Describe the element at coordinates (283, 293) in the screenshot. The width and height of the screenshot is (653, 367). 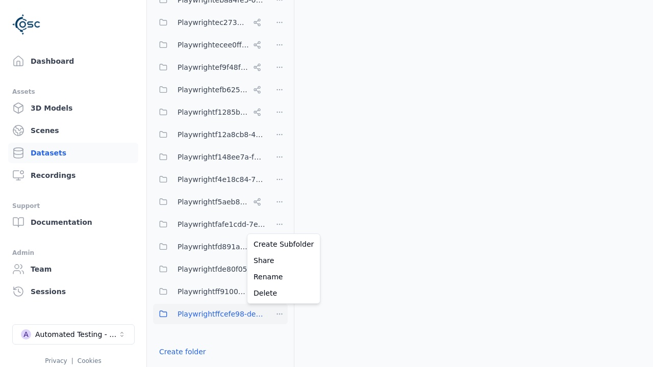
I see `div: Delete` at that location.